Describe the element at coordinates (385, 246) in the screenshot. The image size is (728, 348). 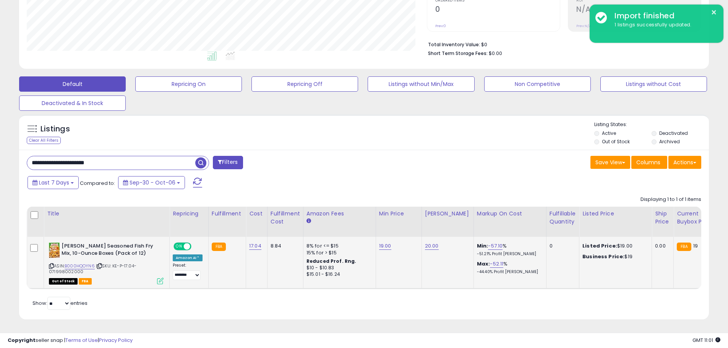
I see `a: 19.00` at that location.